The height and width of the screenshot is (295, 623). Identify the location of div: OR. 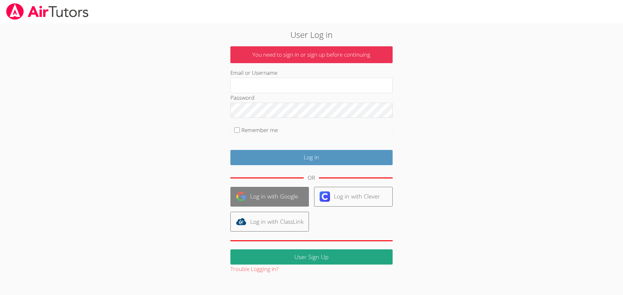
(311, 178).